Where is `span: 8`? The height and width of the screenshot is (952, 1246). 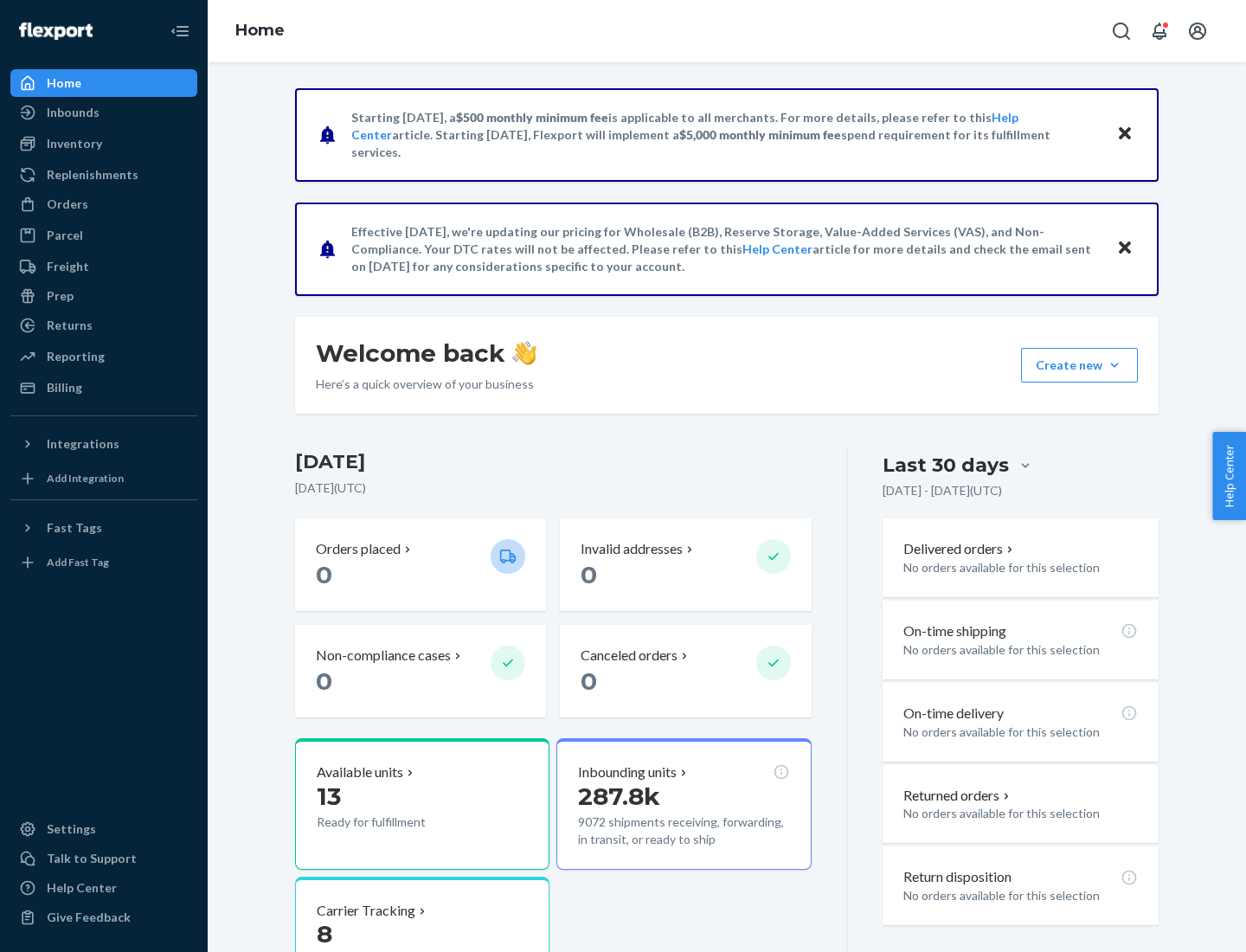
span: 8 is located at coordinates (324, 934).